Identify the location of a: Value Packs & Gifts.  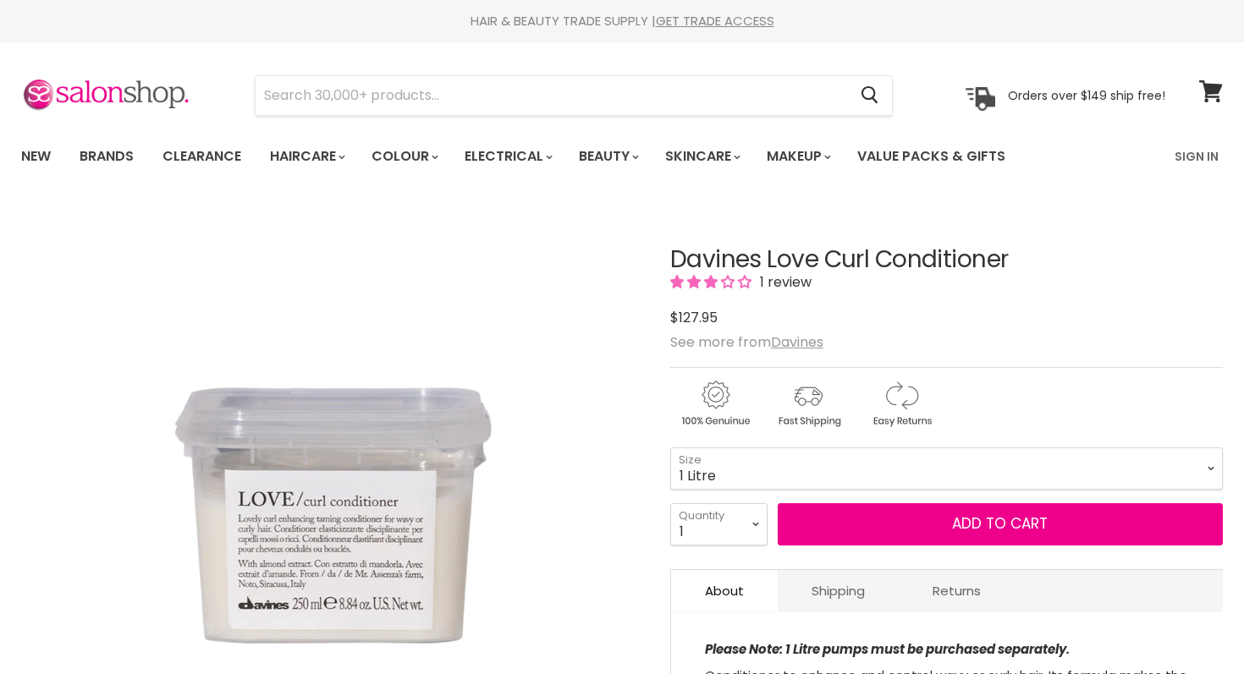
(931, 156).